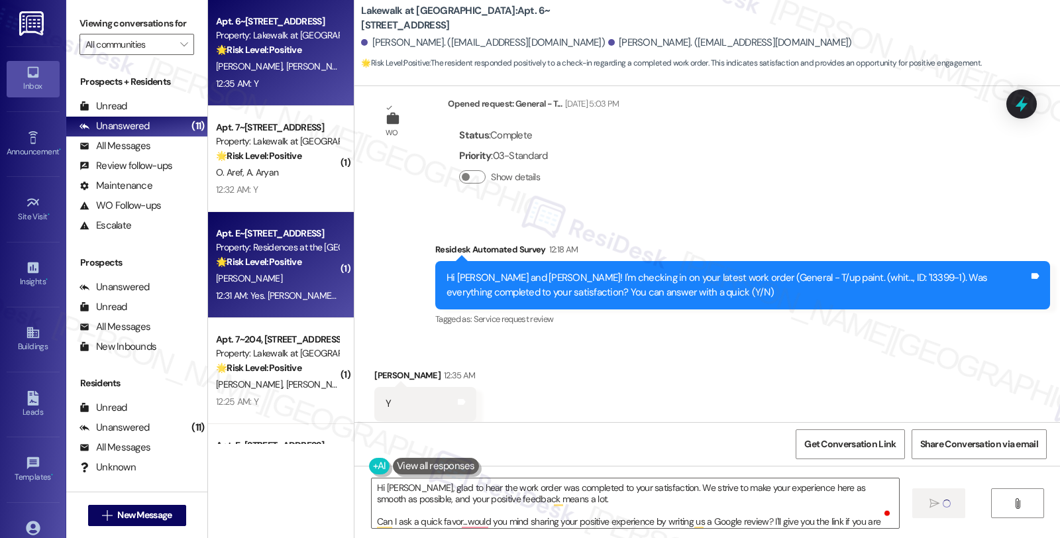  Describe the element at coordinates (120, 205) in the screenshot. I see `div: WO Follow-ups` at that location.